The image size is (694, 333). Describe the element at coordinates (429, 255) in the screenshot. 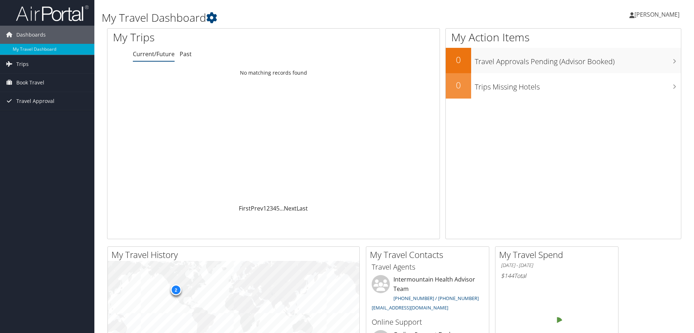

I see `h2: My Travel Contacts` at that location.